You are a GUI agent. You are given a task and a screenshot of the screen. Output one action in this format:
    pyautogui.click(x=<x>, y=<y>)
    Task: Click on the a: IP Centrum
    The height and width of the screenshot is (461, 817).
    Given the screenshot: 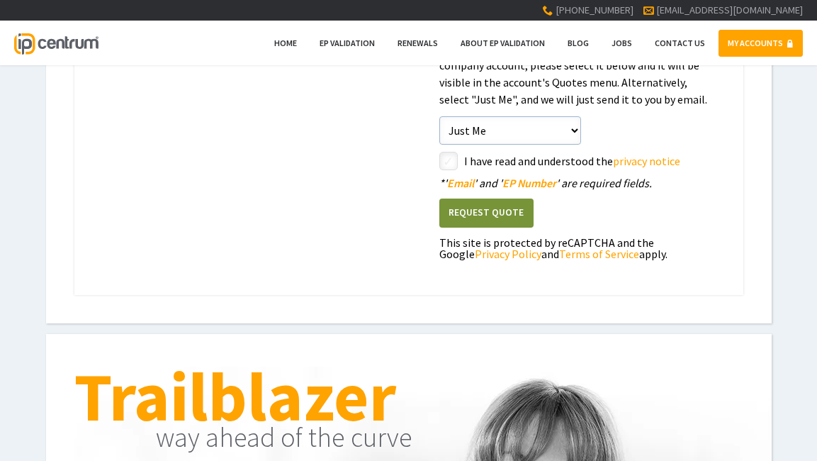 What is the action you would take?
    pyautogui.click(x=56, y=43)
    